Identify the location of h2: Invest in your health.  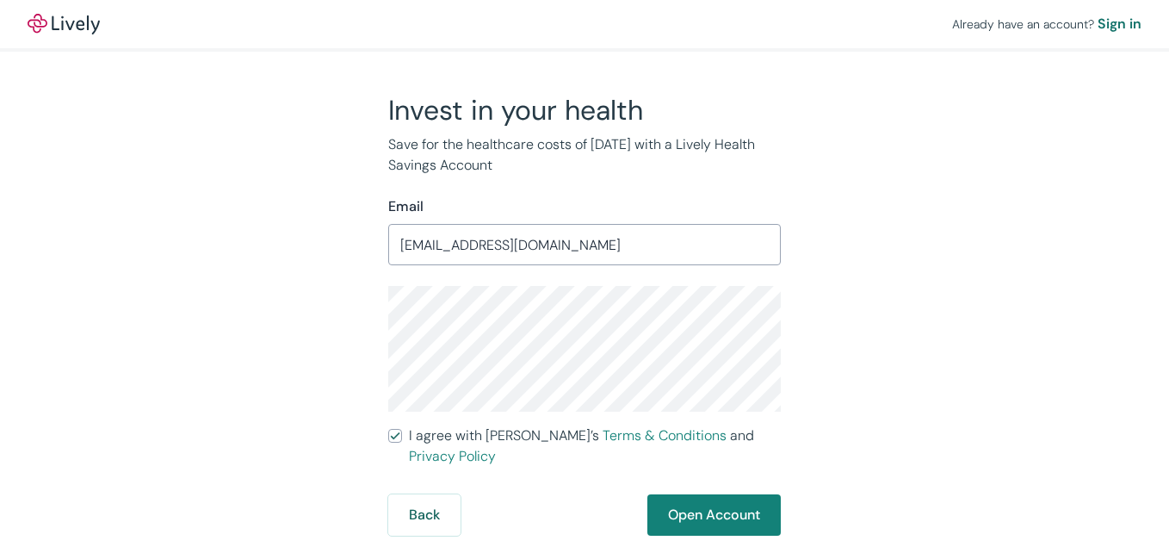
(585, 110).